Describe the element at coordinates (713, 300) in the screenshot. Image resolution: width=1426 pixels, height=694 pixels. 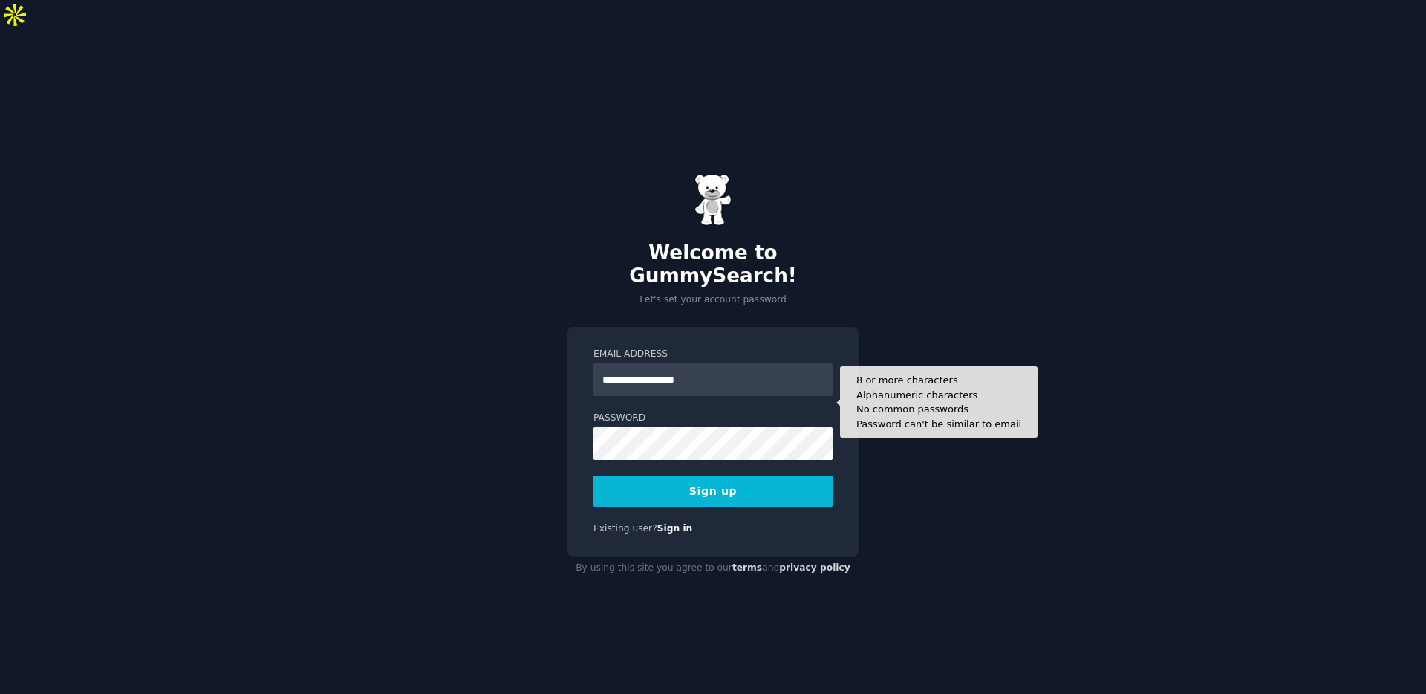
I see `p: Let's set your account password` at that location.